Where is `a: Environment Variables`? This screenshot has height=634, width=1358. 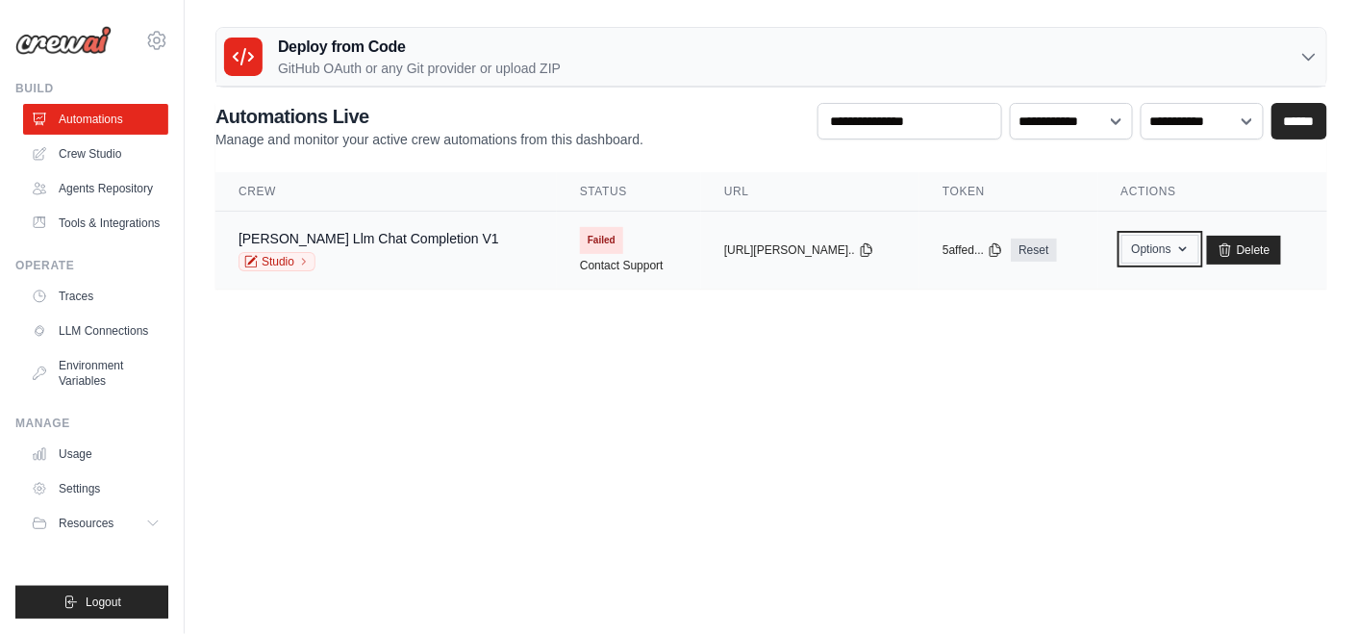
a: Environment Variables is located at coordinates (95, 373).